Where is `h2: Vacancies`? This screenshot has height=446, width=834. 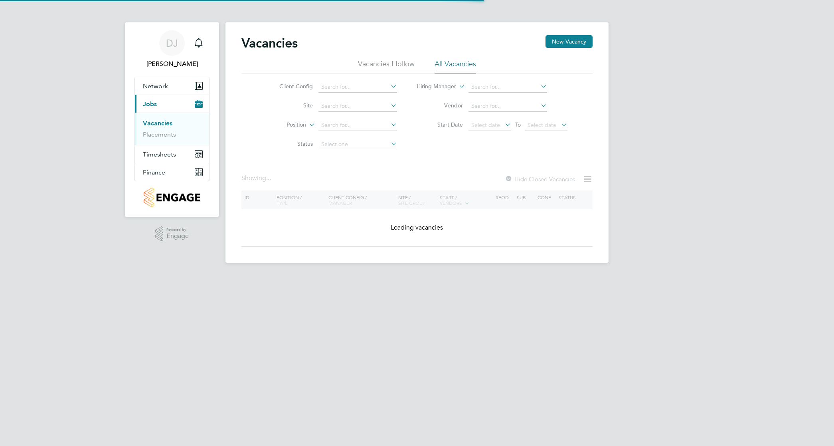
h2: Vacancies is located at coordinates (269, 43).